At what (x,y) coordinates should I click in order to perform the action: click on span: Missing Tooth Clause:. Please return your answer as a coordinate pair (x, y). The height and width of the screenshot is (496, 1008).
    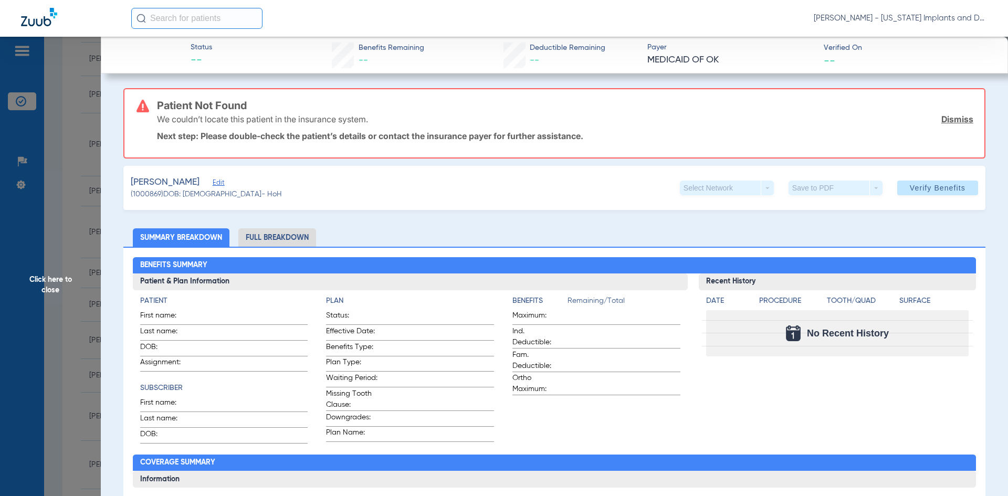
    Looking at the image, I should click on (352, 400).